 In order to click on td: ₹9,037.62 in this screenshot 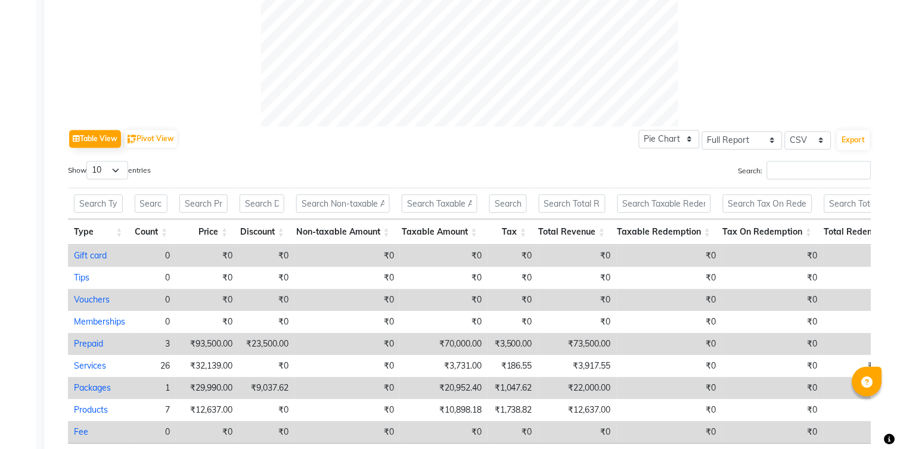, I will do `click(266, 389)`.